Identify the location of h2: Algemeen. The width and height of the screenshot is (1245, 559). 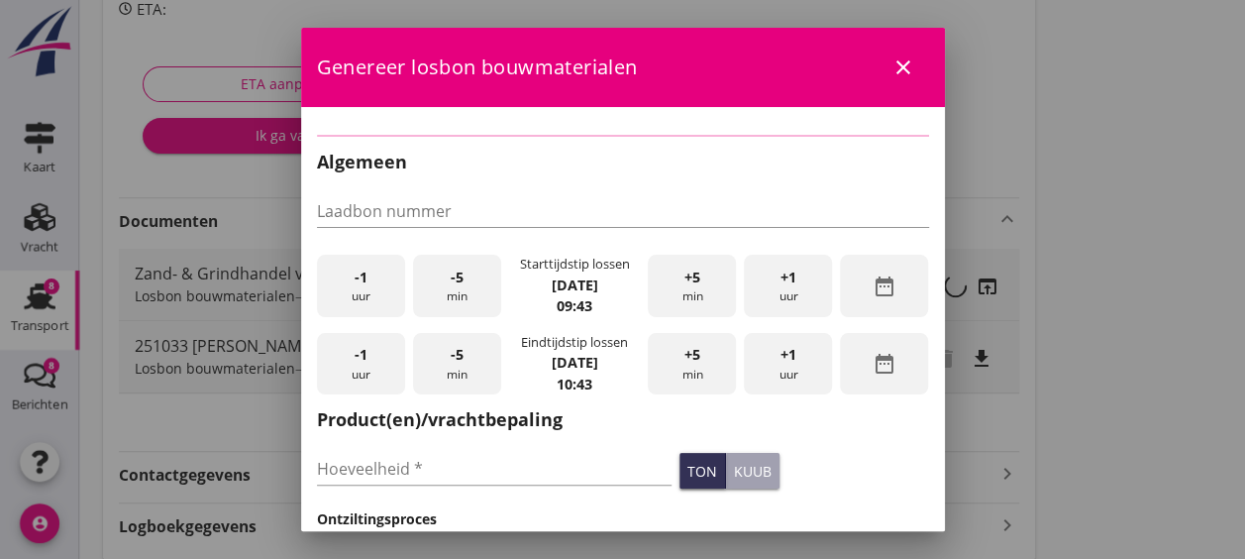
(623, 161).